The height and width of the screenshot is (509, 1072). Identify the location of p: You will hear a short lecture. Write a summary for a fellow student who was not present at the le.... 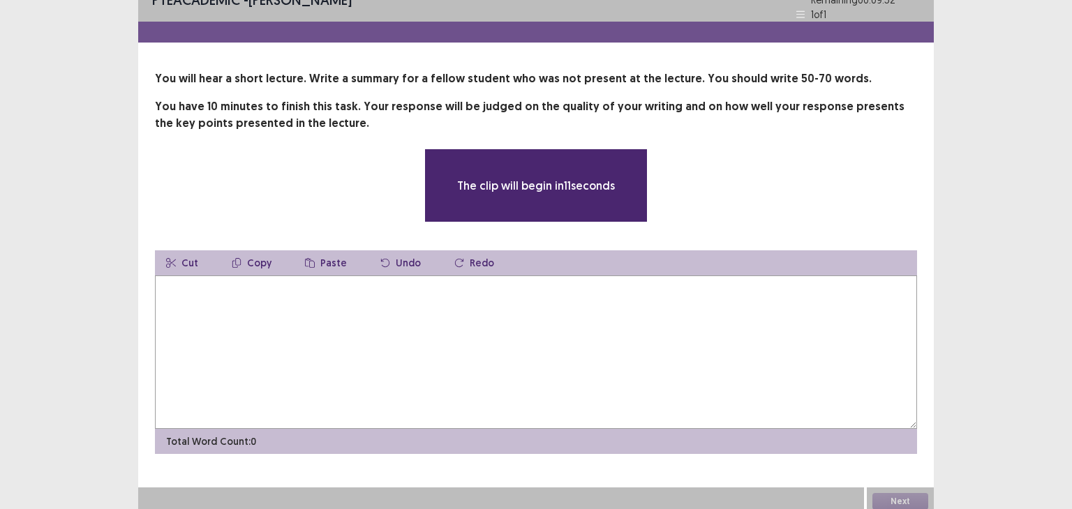
(536, 79).